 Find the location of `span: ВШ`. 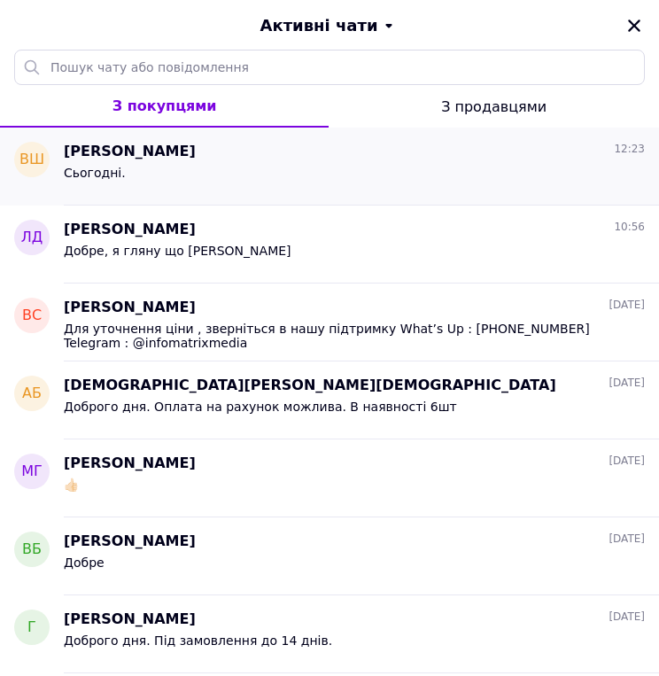

span: ВШ is located at coordinates (32, 160).